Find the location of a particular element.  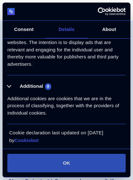

a: About is located at coordinates (109, 29).